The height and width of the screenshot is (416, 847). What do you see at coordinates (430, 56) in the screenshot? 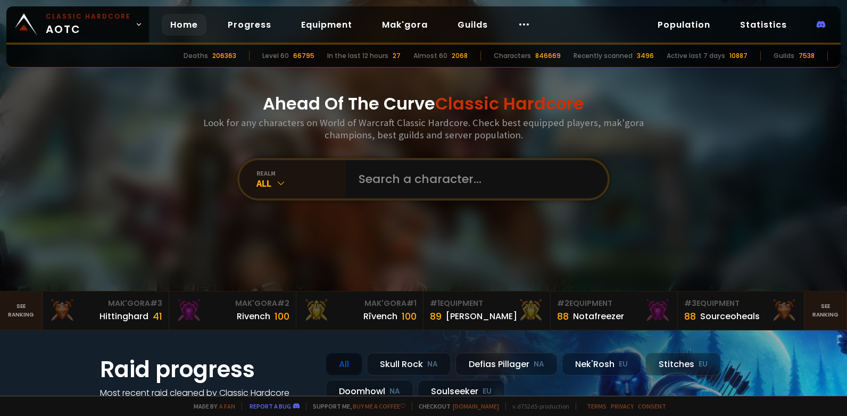
I see `div: Almost 60` at bounding box center [430, 56].